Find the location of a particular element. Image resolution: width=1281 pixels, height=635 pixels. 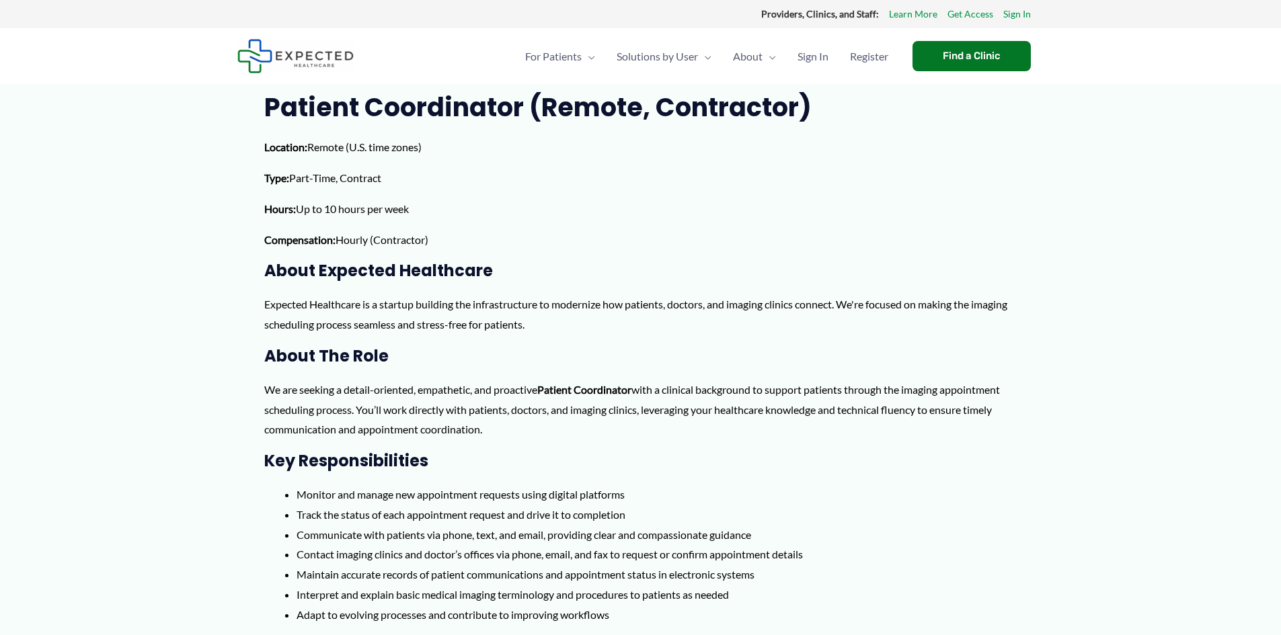

li: Track the status of each appointment request and drive it to completion is located at coordinates (657, 515).